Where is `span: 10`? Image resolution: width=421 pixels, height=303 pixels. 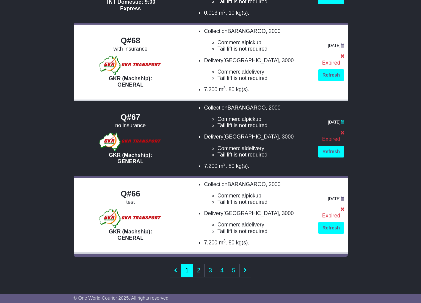 span: 10 is located at coordinates (232, 13).